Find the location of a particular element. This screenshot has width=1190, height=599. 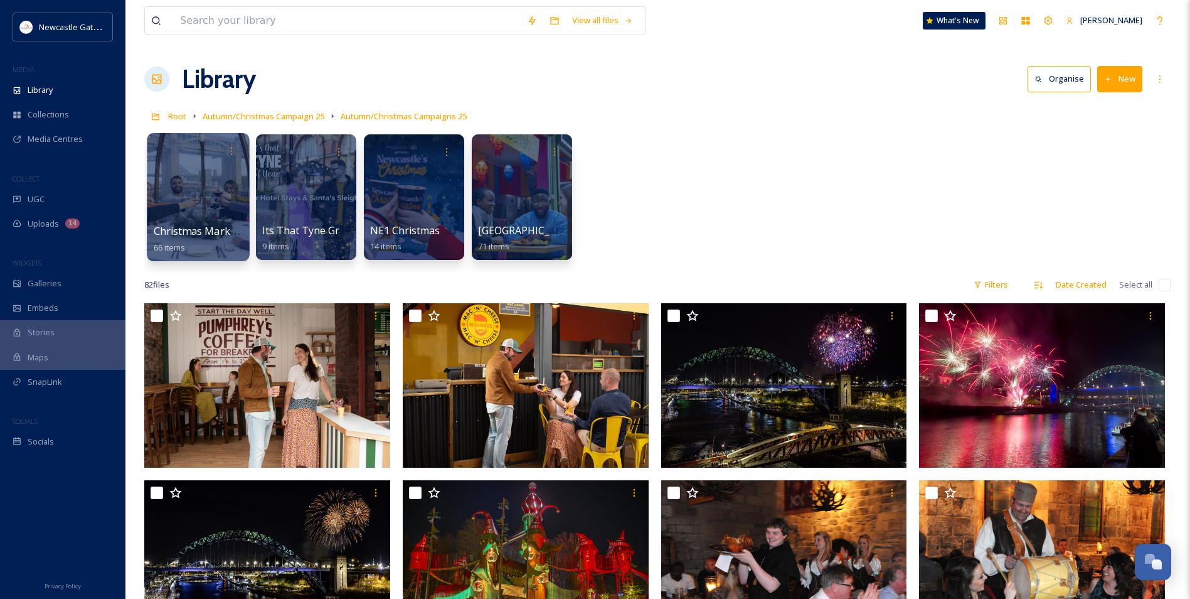

div: Filters is located at coordinates (991, 284).